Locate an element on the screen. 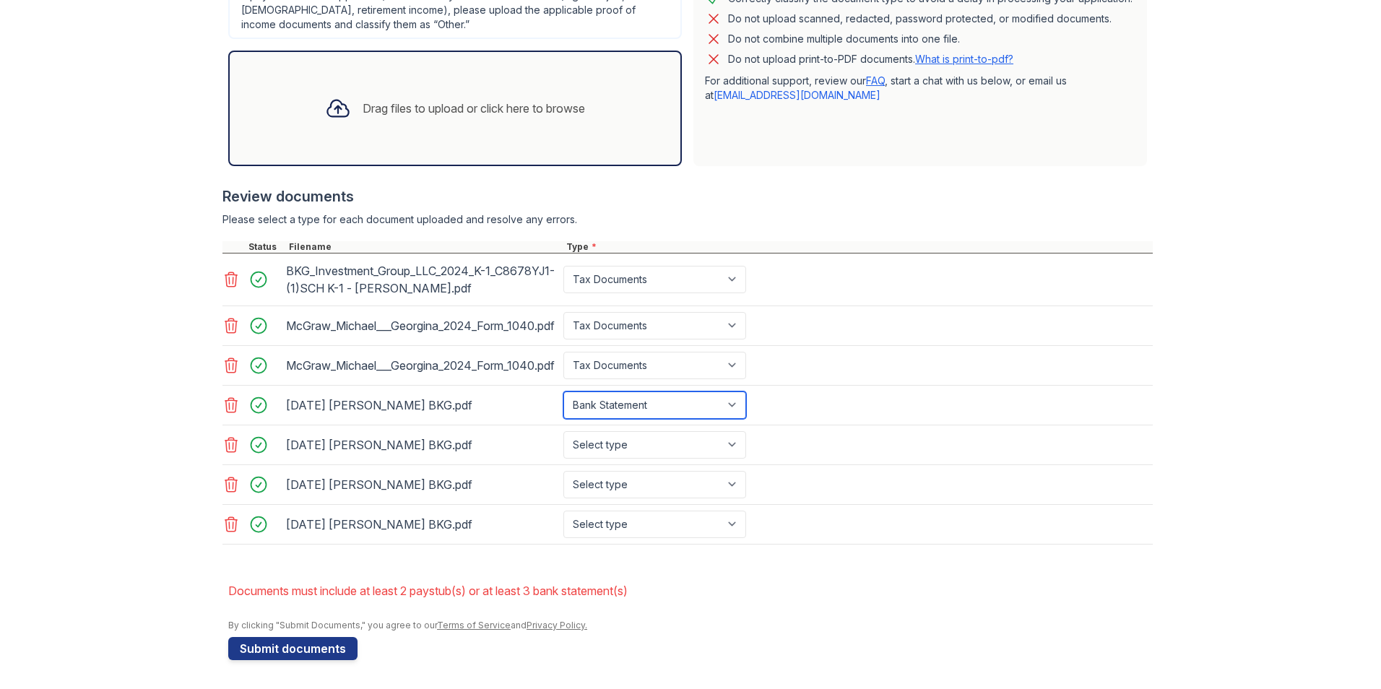  p: For additional support, review our , start a chat with us below, or email us at is located at coordinates (920, 88).